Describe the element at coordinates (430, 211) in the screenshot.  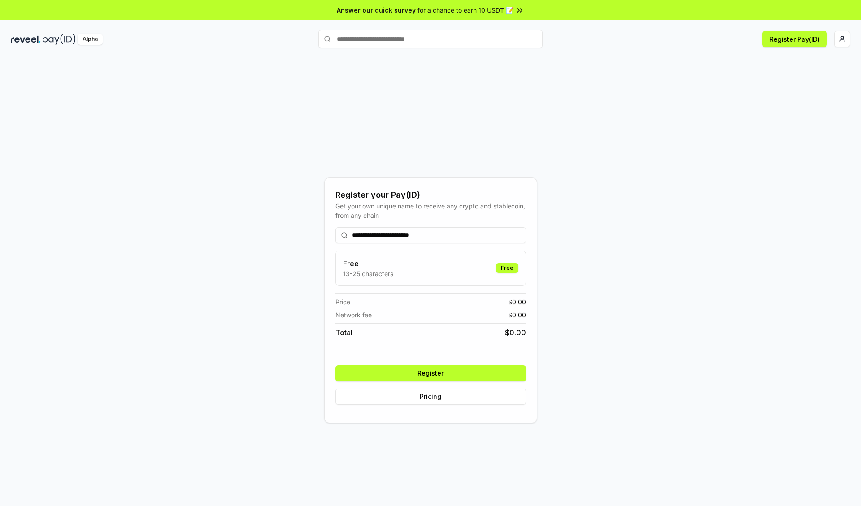
I see `div: Get your own unique name to receive any crypto and stablecoin, from any chain` at that location.